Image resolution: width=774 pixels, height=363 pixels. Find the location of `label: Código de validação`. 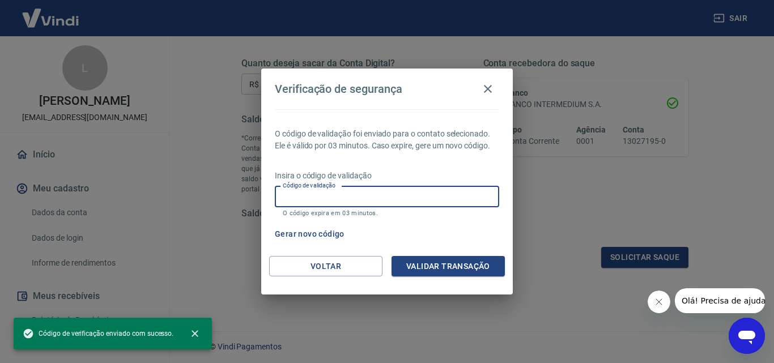

label: Código de validação is located at coordinates (309, 185).